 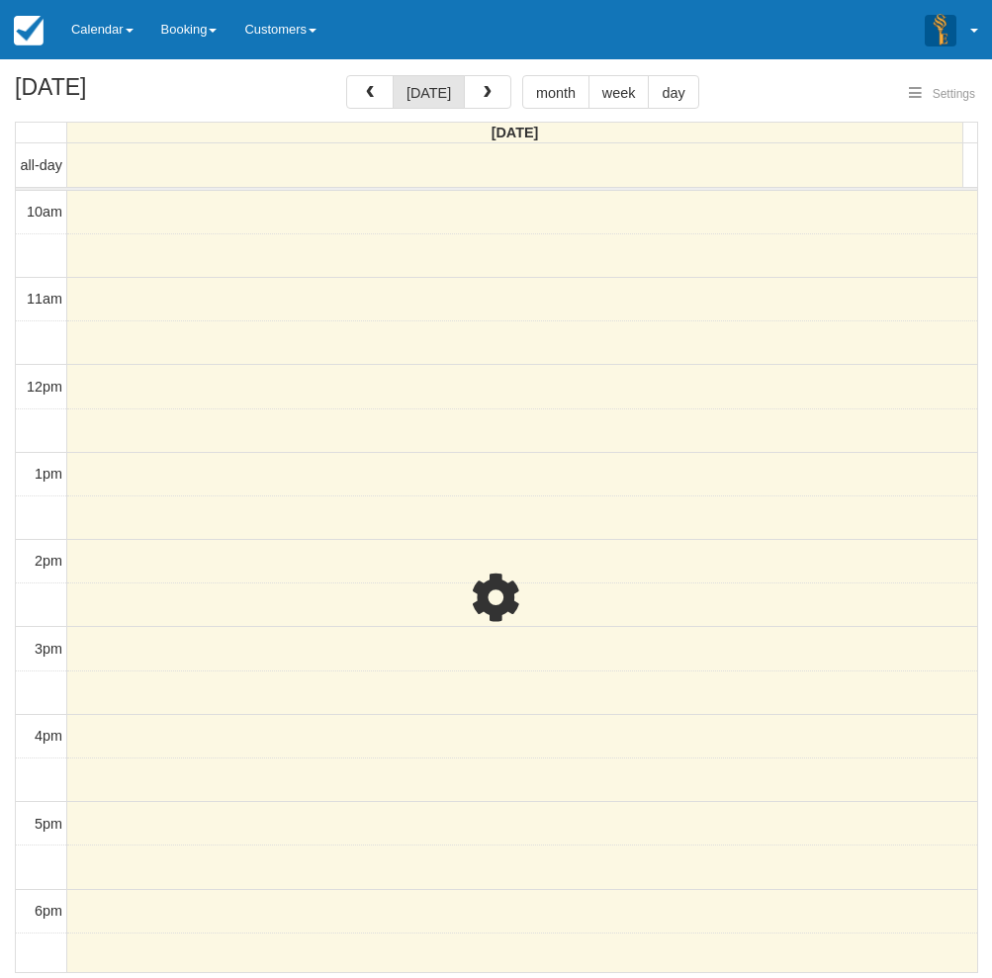 I want to click on span: Settings, so click(x=954, y=94).